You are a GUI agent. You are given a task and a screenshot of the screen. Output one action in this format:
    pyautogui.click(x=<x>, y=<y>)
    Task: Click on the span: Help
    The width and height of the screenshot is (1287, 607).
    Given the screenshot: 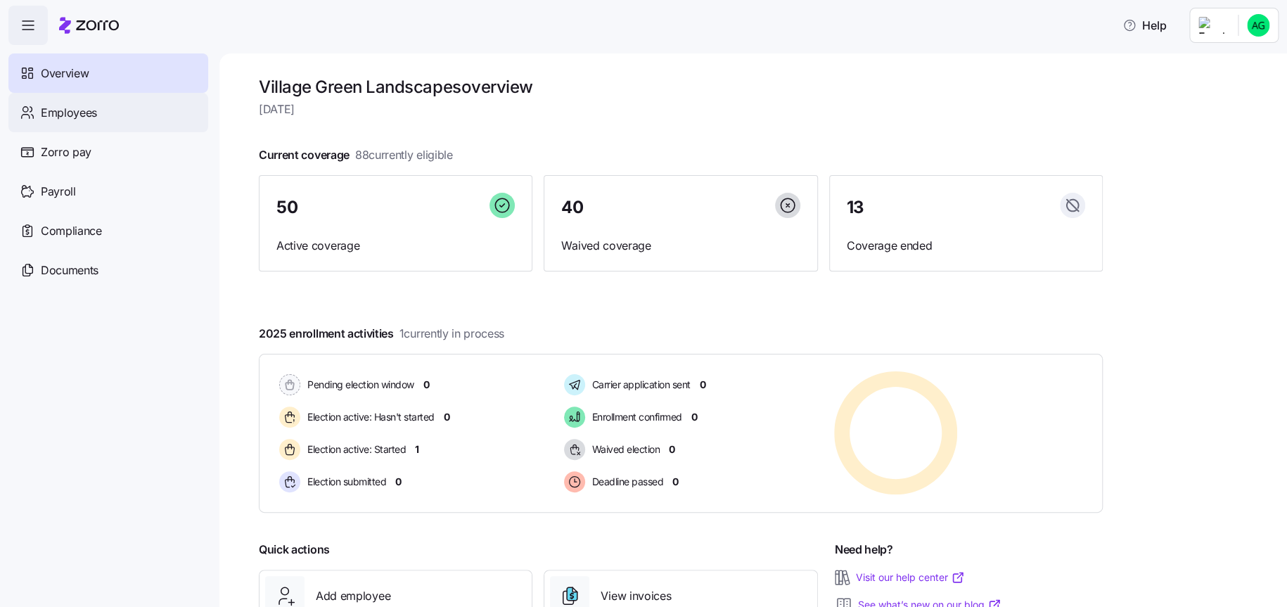 What is the action you would take?
    pyautogui.click(x=1144, y=25)
    